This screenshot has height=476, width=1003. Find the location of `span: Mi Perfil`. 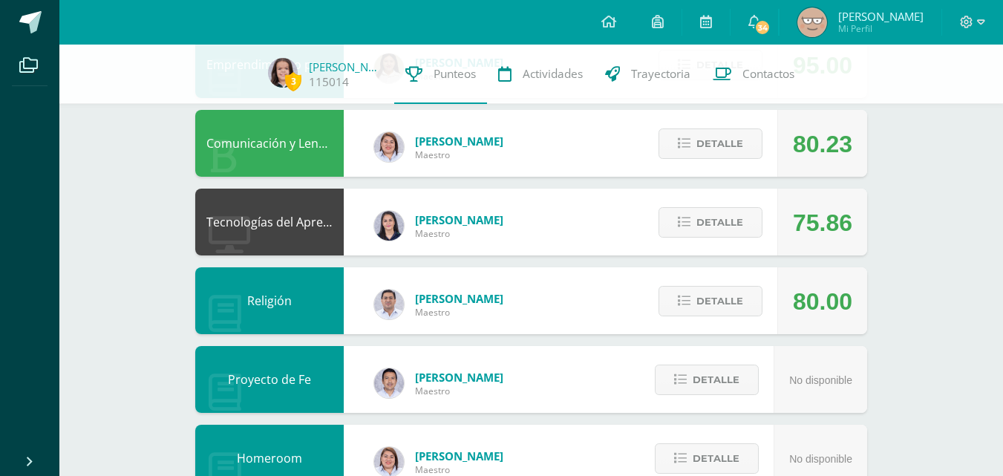

span: Mi Perfil is located at coordinates (881, 28).